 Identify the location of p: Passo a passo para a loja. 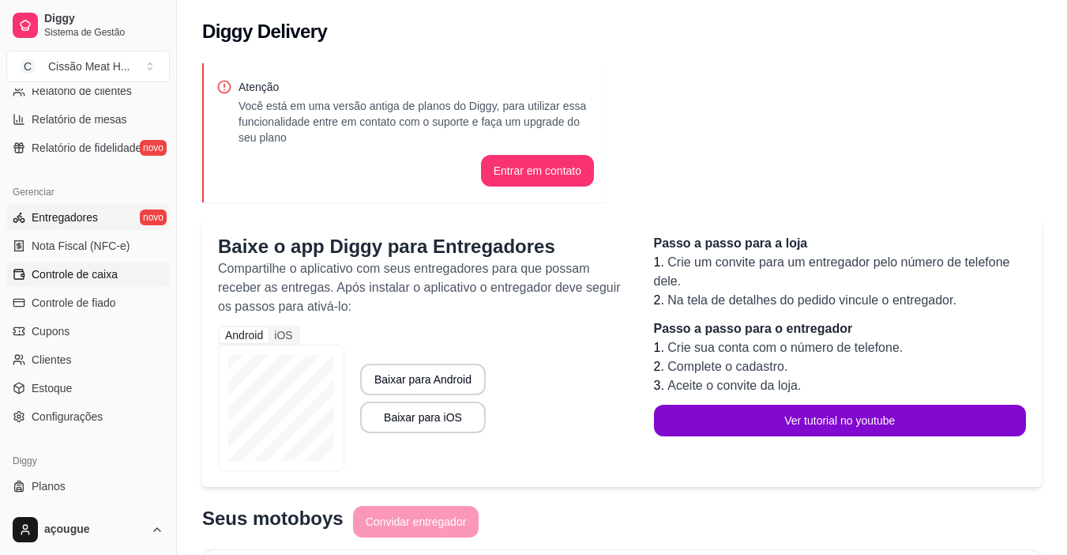
(840, 243).